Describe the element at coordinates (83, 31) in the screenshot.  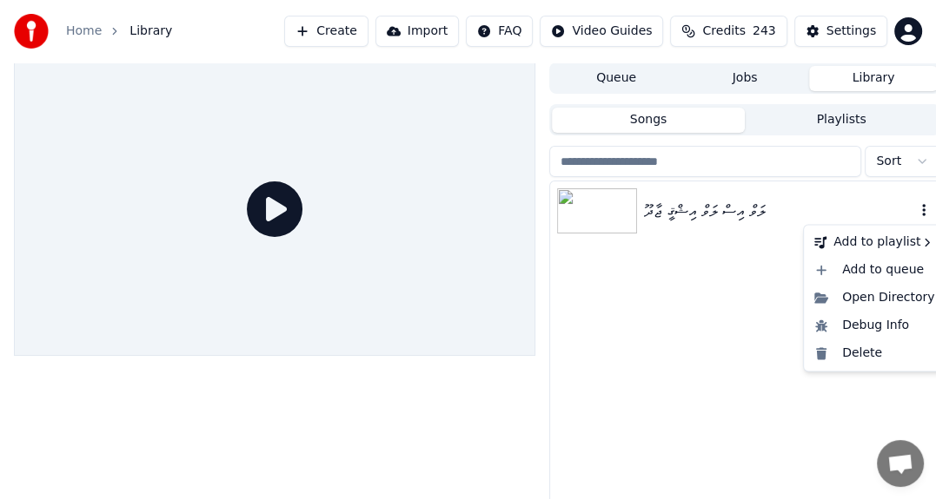
I see `a: Home` at that location.